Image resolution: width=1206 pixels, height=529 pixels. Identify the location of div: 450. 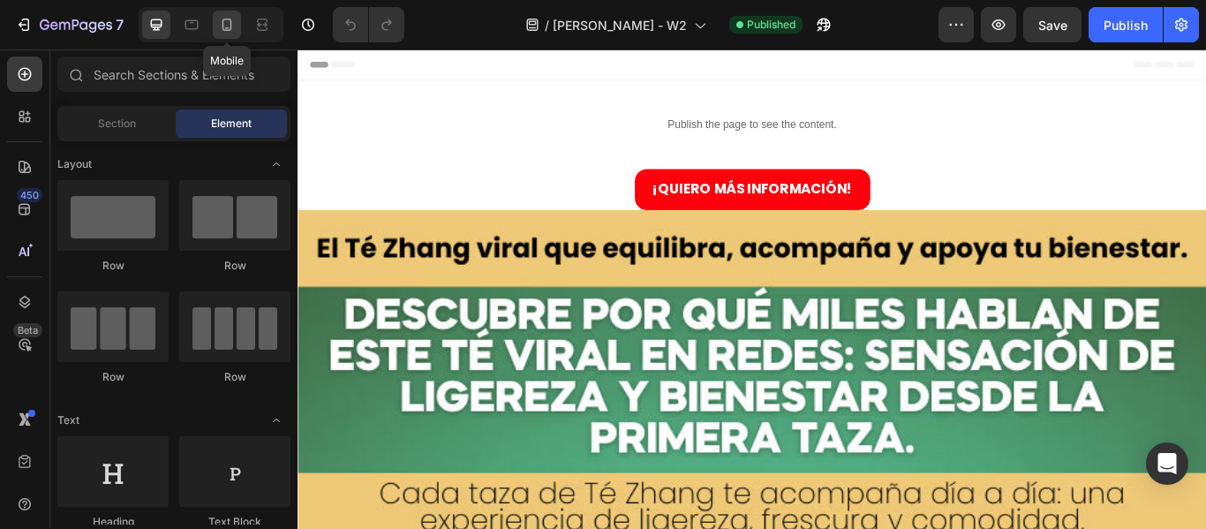
(29, 195).